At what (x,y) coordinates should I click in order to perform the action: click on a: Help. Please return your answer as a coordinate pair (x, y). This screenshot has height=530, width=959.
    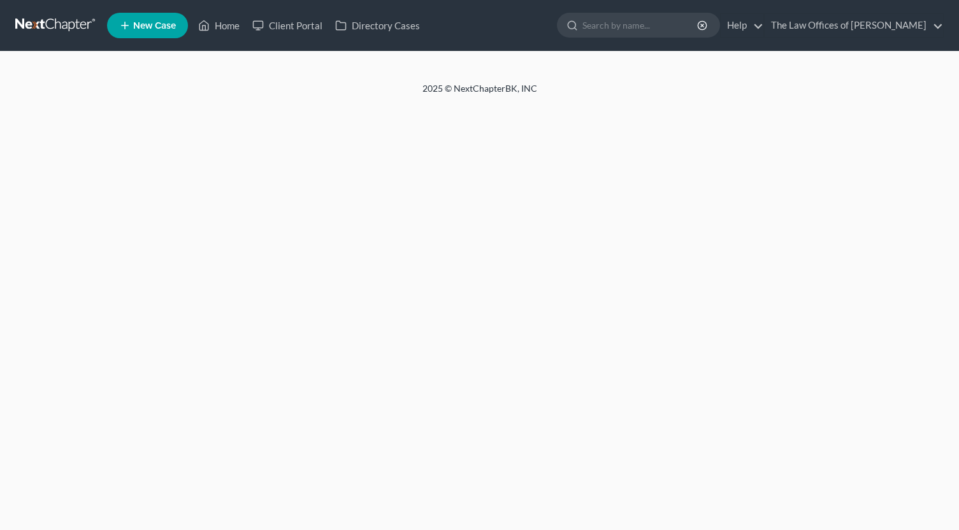
    Looking at the image, I should click on (742, 25).